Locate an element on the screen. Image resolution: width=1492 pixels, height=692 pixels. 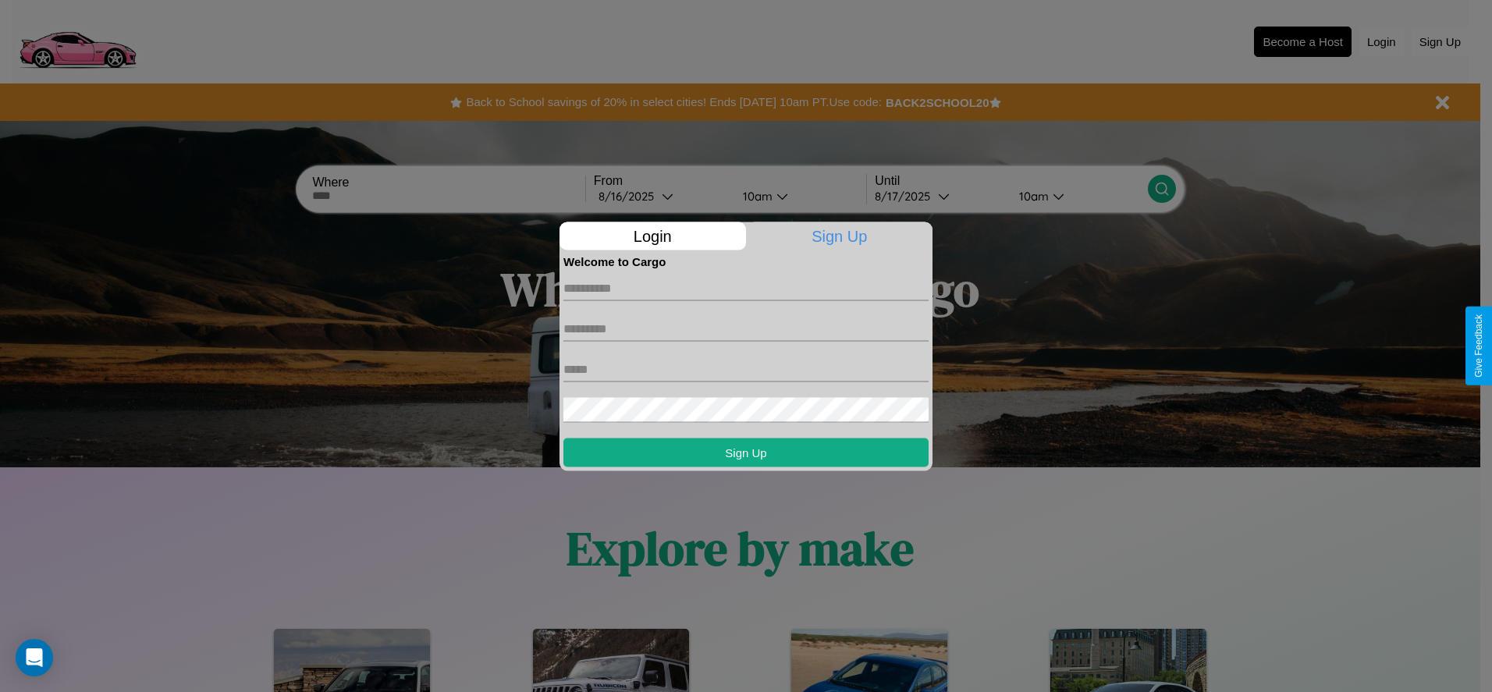
p: Sign Up is located at coordinates (839, 236).